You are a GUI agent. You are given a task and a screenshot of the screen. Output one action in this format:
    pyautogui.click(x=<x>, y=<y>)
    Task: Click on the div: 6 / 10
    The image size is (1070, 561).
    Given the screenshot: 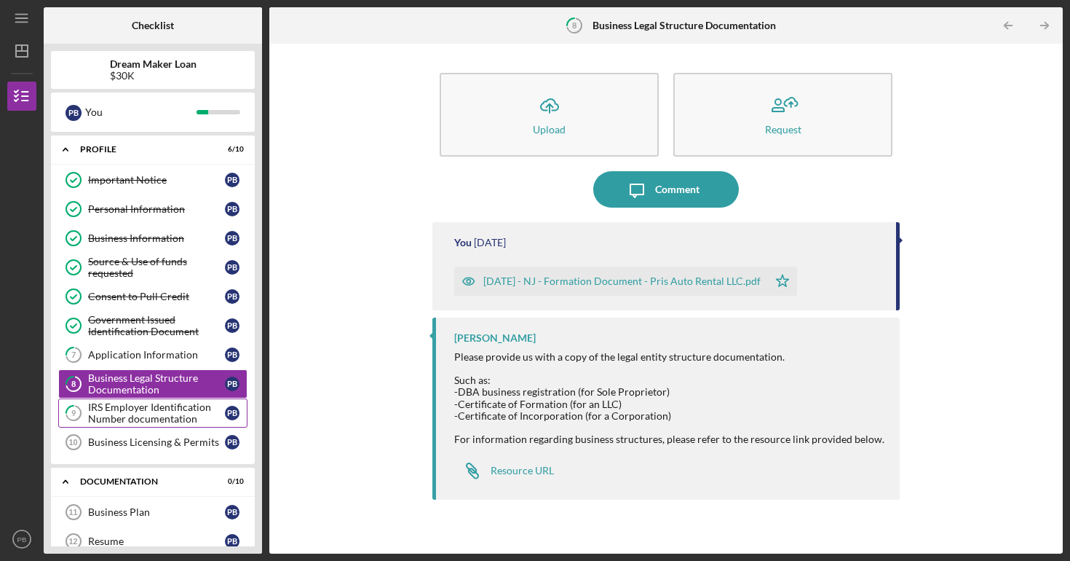 What is the action you would take?
    pyautogui.click(x=231, y=149)
    